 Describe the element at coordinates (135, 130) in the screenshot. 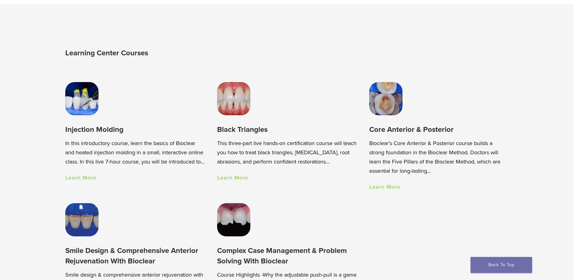

I see `h3: Injection Molding` at that location.